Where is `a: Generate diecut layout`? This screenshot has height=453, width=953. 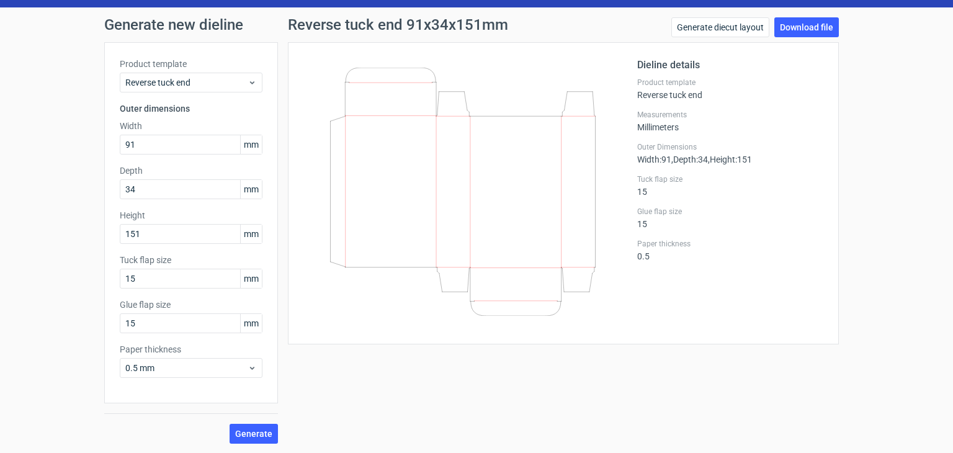 a: Generate diecut layout is located at coordinates (720, 27).